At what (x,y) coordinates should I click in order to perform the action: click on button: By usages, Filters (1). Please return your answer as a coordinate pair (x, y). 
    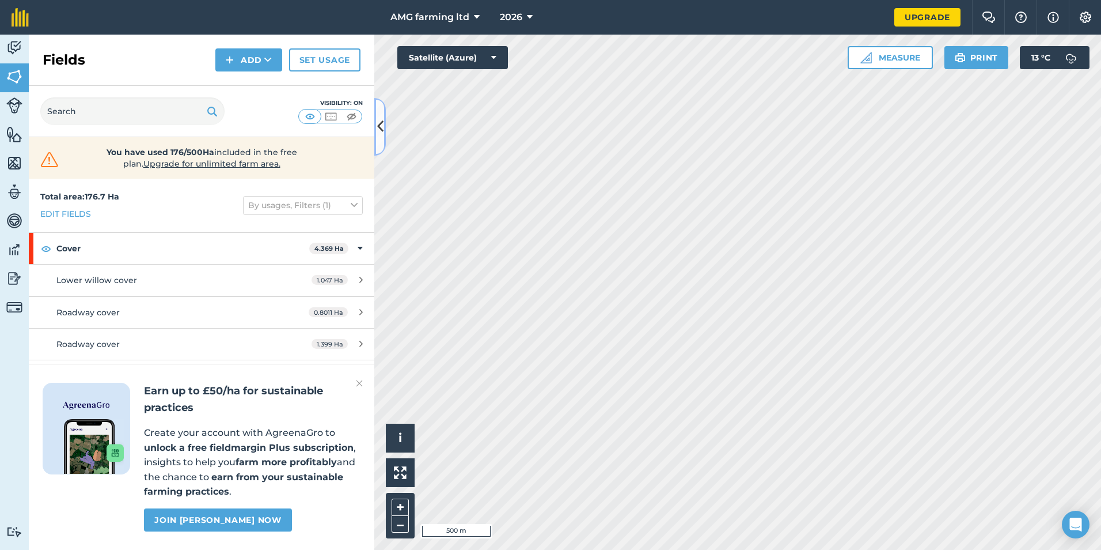
    Looking at the image, I should click on (303, 205).